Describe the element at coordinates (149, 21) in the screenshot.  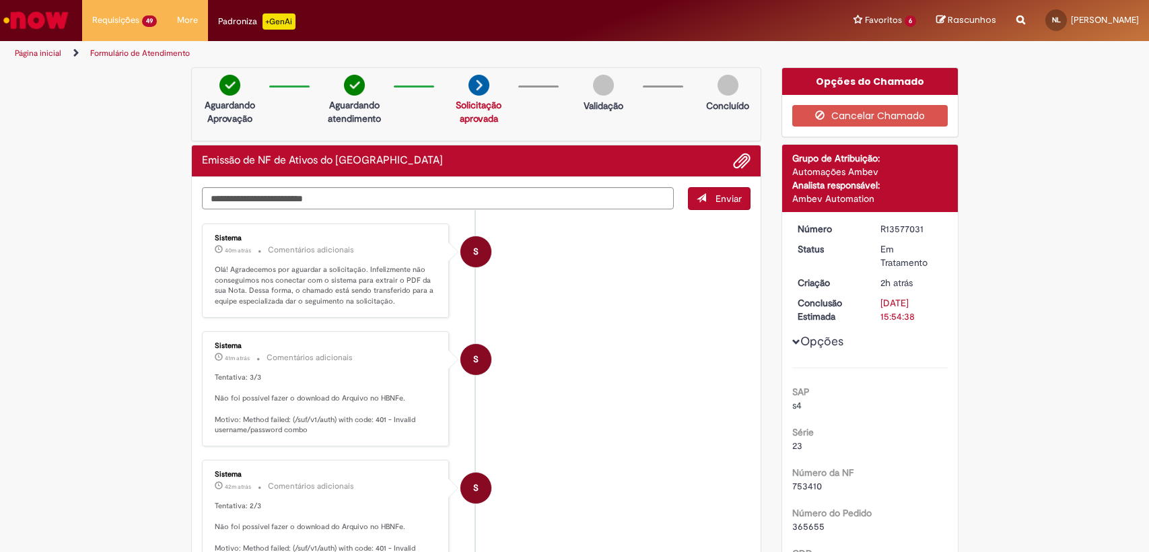
I see `span: 49` at that location.